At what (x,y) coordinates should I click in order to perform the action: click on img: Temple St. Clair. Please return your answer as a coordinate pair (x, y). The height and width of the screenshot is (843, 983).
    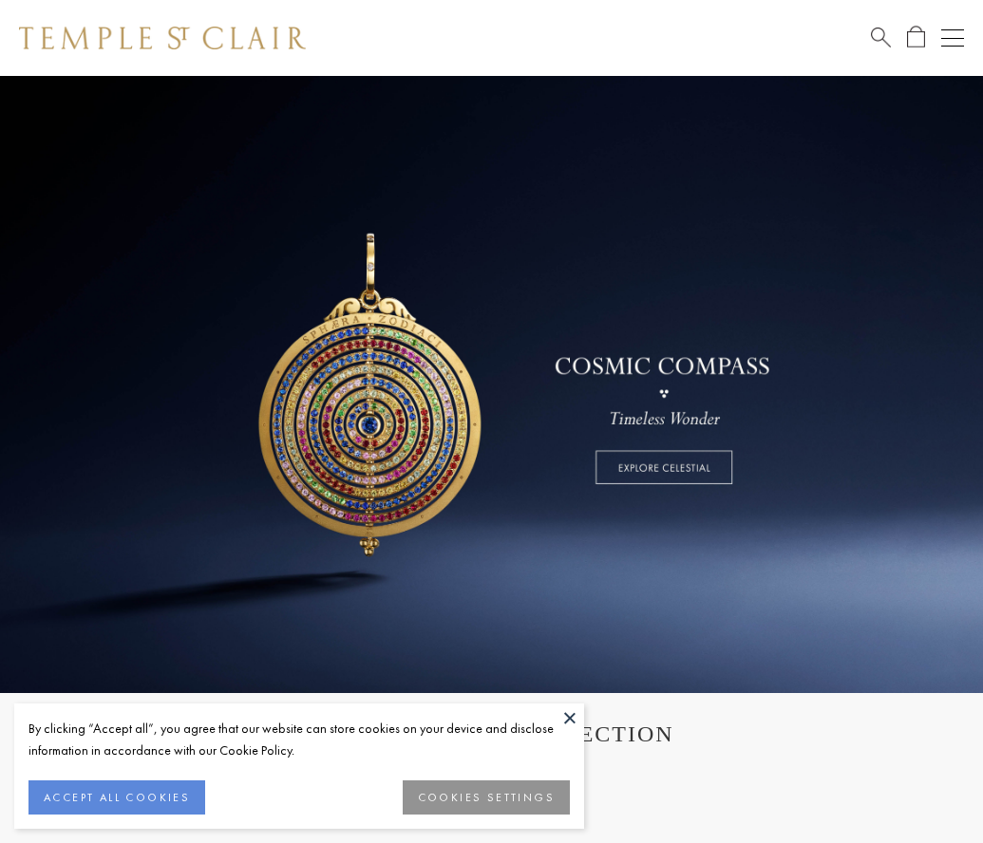
    Looking at the image, I should click on (162, 38).